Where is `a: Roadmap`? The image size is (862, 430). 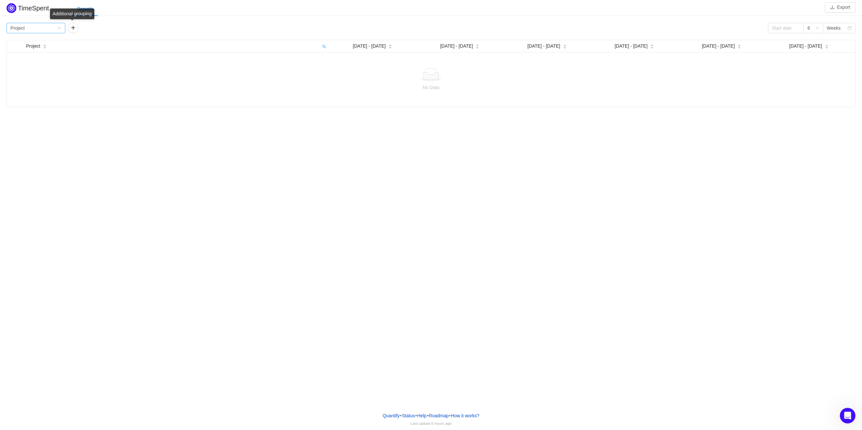
a: Roadmap is located at coordinates (438, 416).